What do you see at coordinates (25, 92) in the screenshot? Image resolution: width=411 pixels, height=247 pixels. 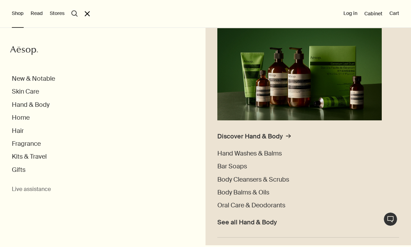 I see `button: Skin Care` at bounding box center [25, 92].